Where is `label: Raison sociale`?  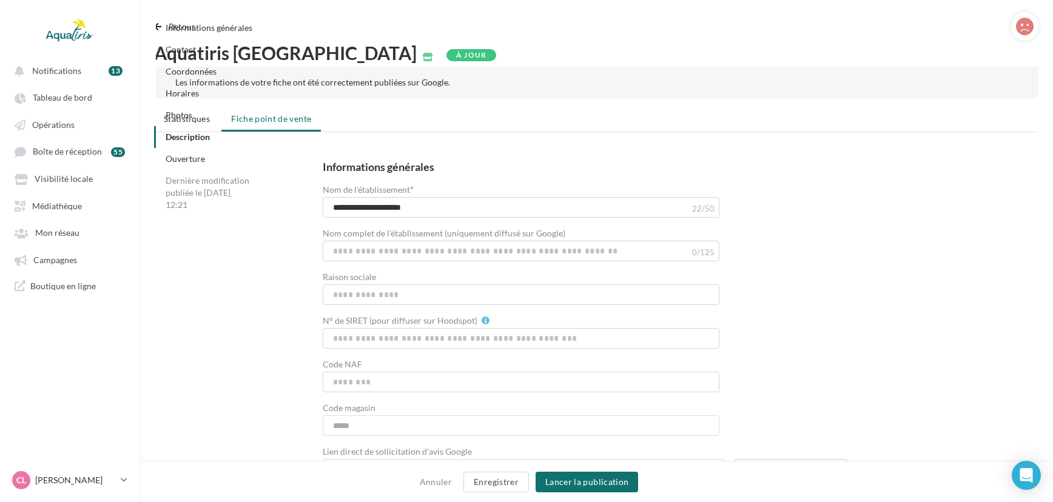 label: Raison sociale is located at coordinates (349, 277).